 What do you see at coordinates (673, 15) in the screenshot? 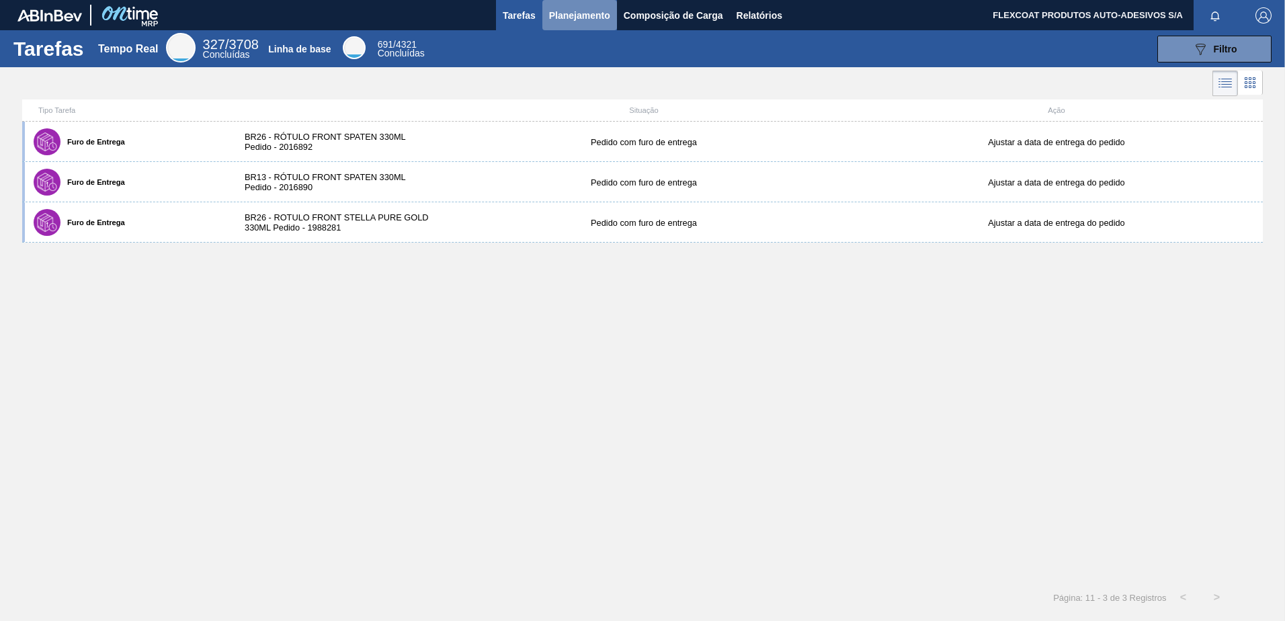
I see `span: Composição de Carga` at bounding box center [673, 15].